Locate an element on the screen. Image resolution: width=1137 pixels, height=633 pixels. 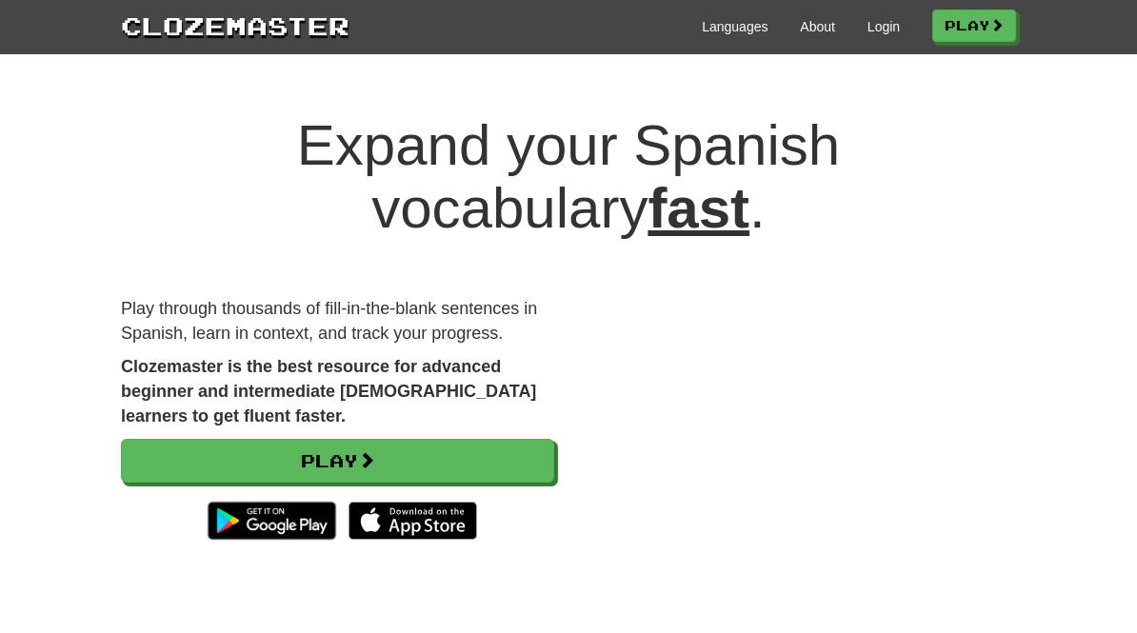
u: fast is located at coordinates (698, 208).